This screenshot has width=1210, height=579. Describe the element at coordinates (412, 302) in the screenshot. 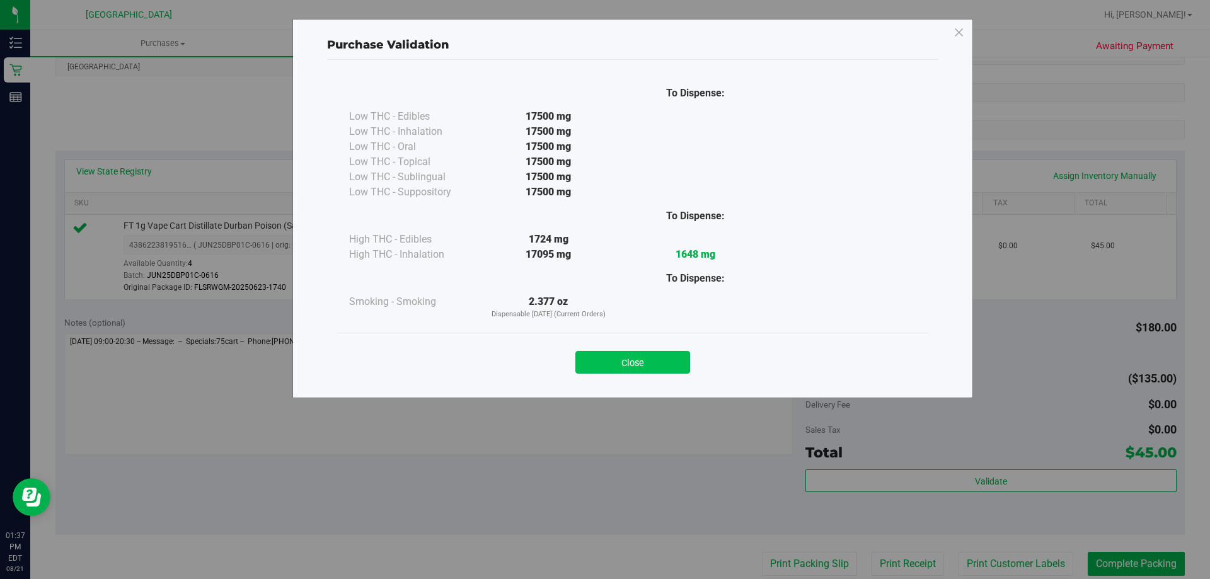

I see `div: Smoking - Smoking` at that location.